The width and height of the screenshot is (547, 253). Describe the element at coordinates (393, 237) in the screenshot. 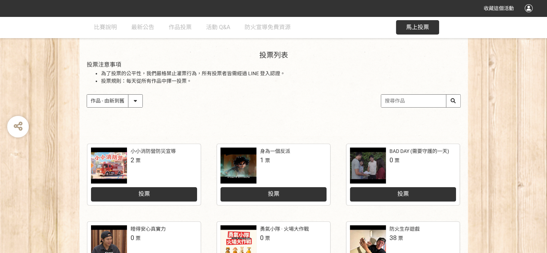

I see `span: 38` at that location.